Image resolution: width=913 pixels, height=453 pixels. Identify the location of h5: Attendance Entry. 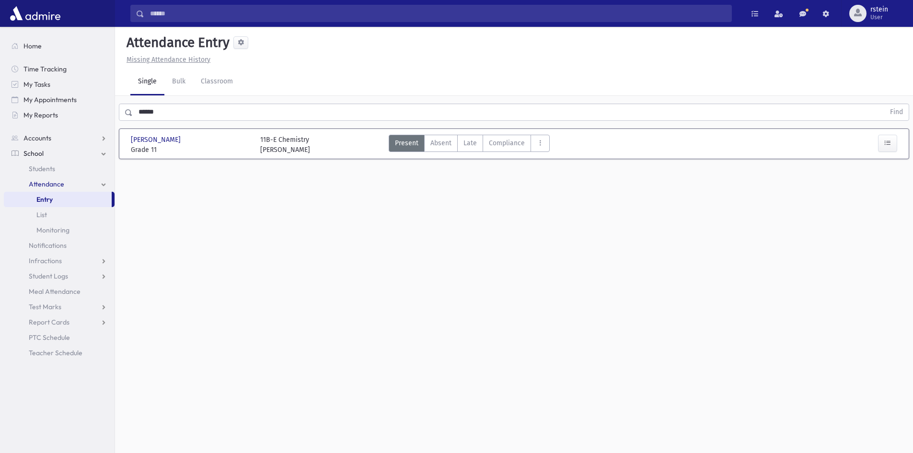
(176, 43).